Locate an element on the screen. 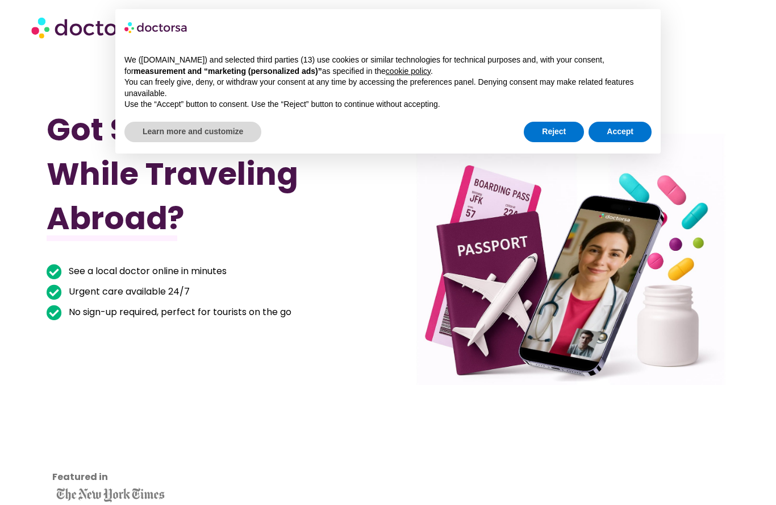 This screenshot has height=505, width=776. span: See a local doctor online in minutes is located at coordinates (146, 271).